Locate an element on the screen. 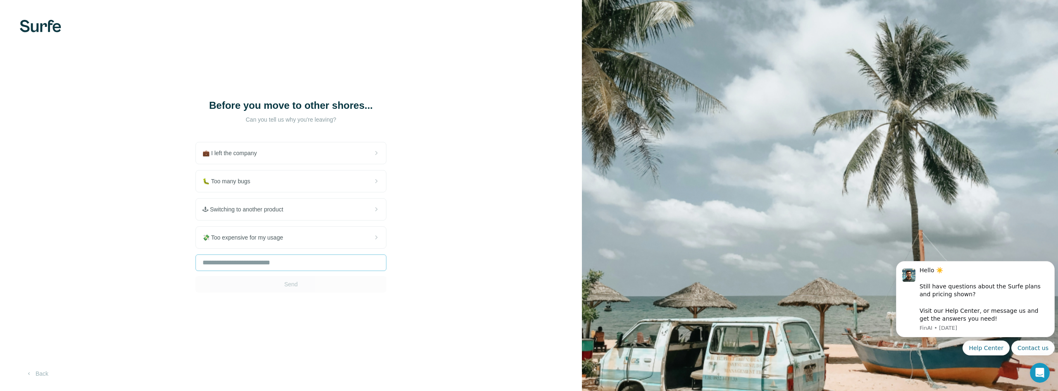  p: Message from FinAI, sent 3d ago is located at coordinates (91, 74).